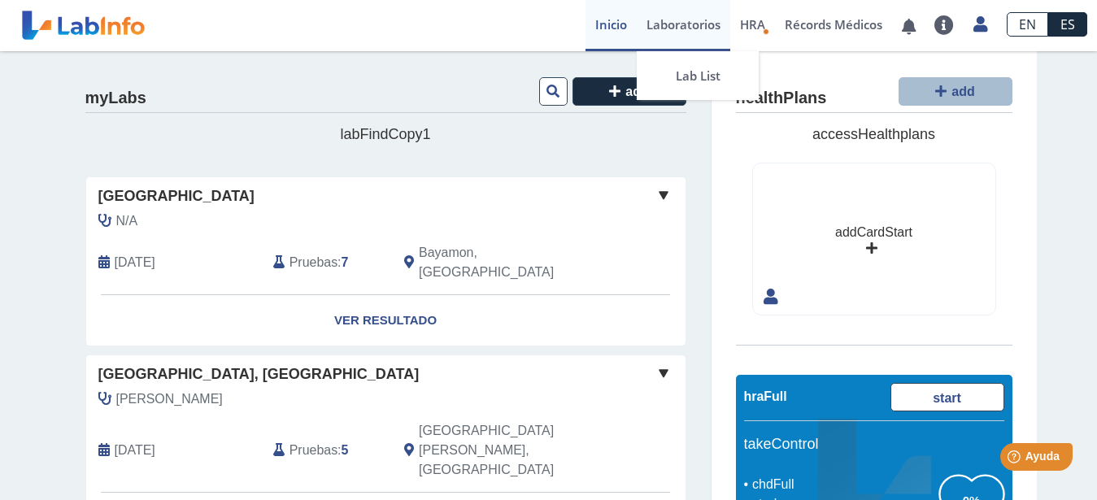 The height and width of the screenshot is (500, 1097). Describe the element at coordinates (169, 399) in the screenshot. I see `span: Maeng, Soobin` at that location.